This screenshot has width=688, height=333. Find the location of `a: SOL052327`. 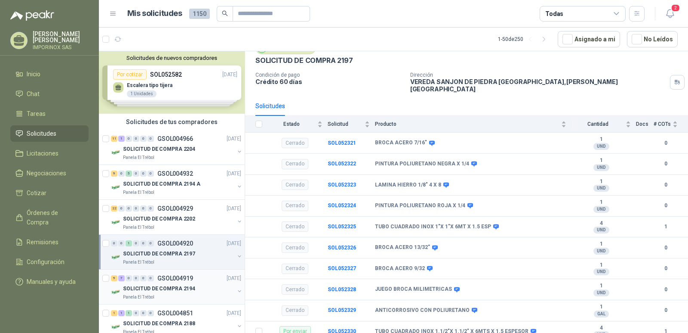

a: SOL052327 is located at coordinates (342, 268).